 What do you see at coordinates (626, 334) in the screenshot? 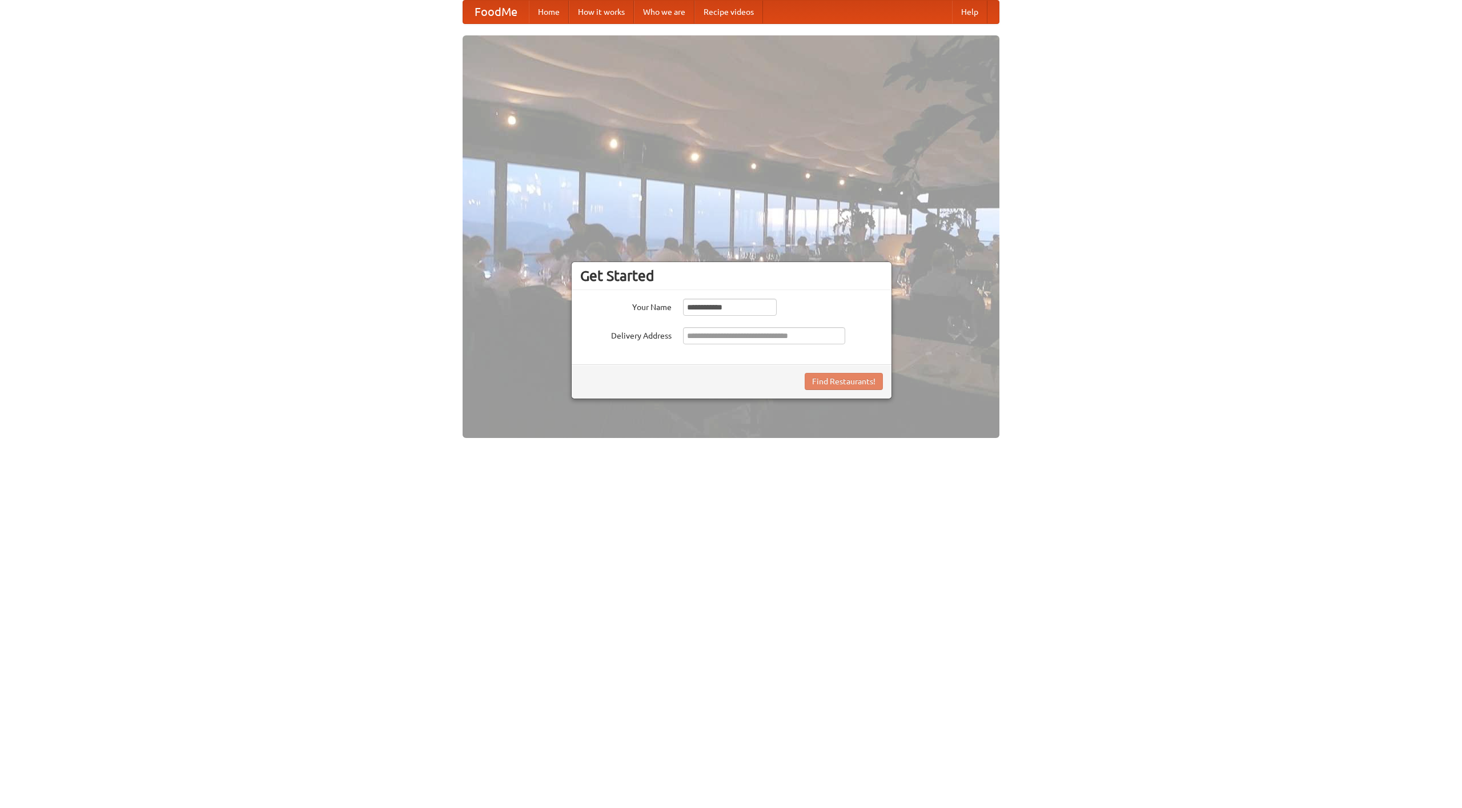
I see `label: Delivery Address` at bounding box center [626, 334].